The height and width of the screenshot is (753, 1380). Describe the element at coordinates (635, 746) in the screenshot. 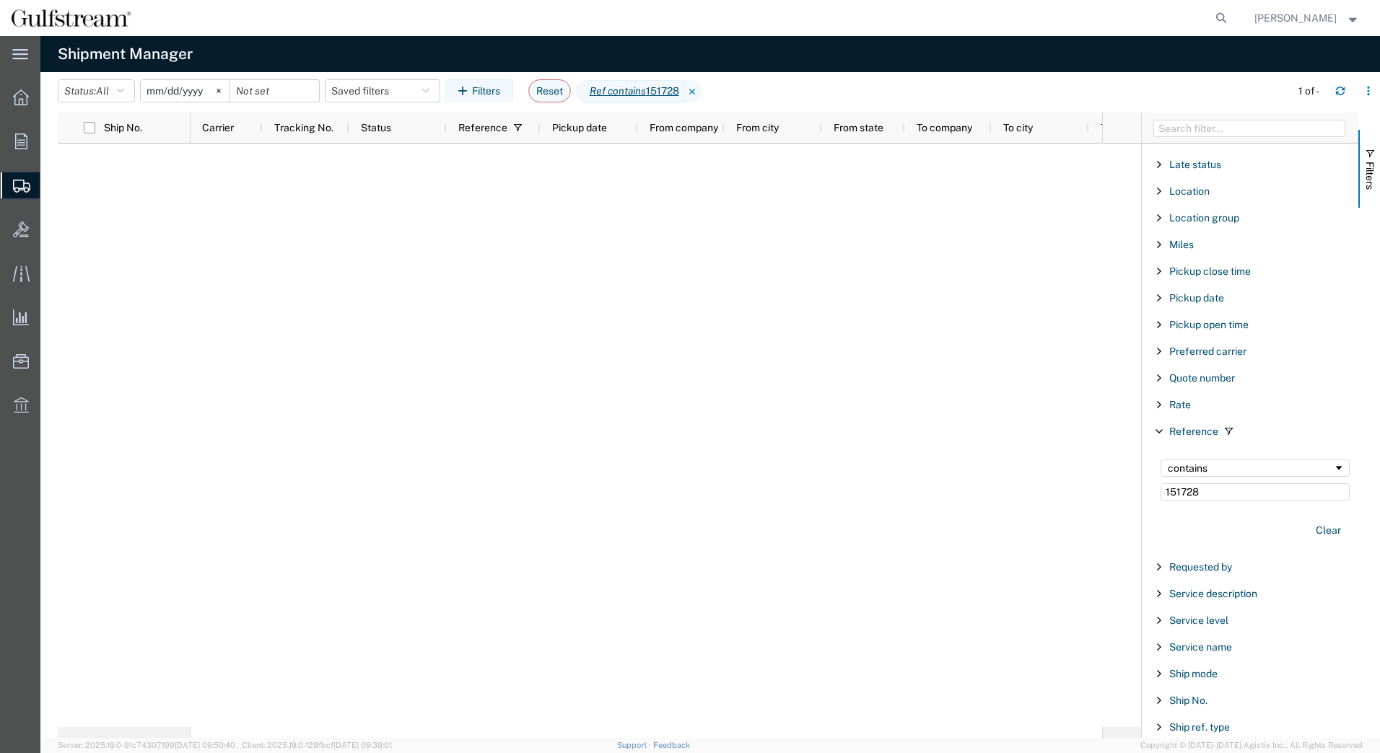

I see `a: Support` at that location.